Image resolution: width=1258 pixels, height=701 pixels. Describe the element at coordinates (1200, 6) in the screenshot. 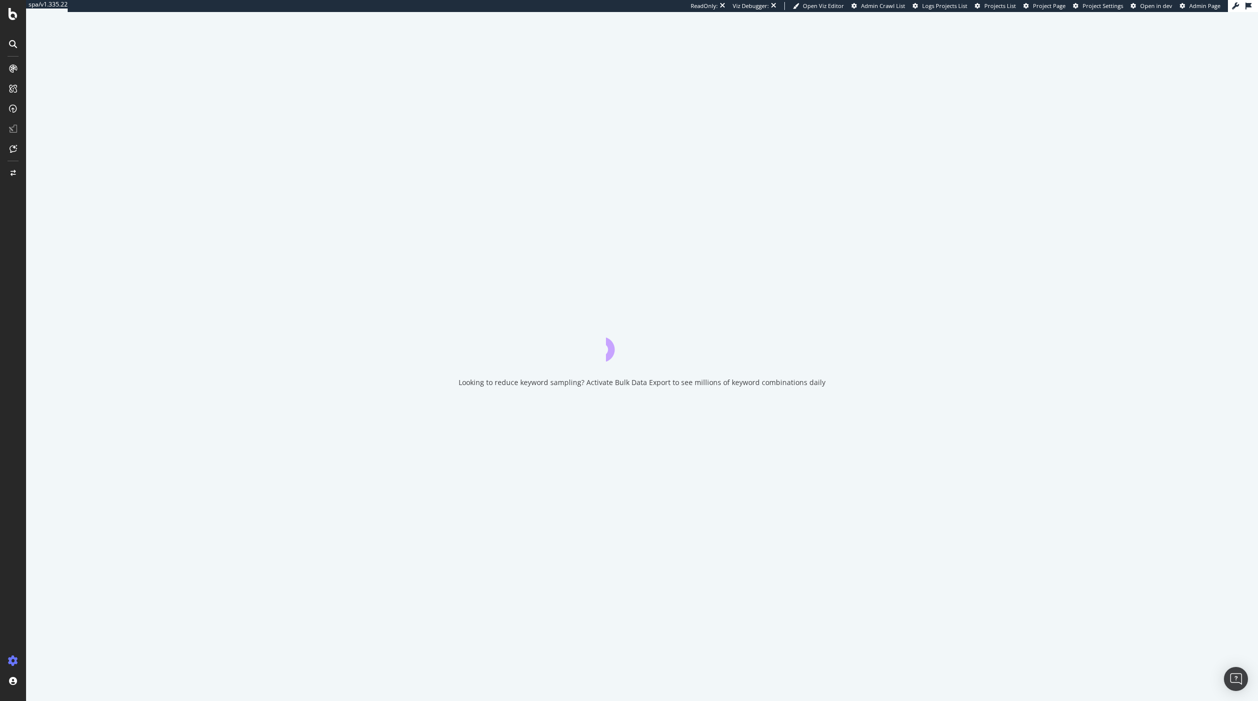

I see `a: Admin Page` at that location.